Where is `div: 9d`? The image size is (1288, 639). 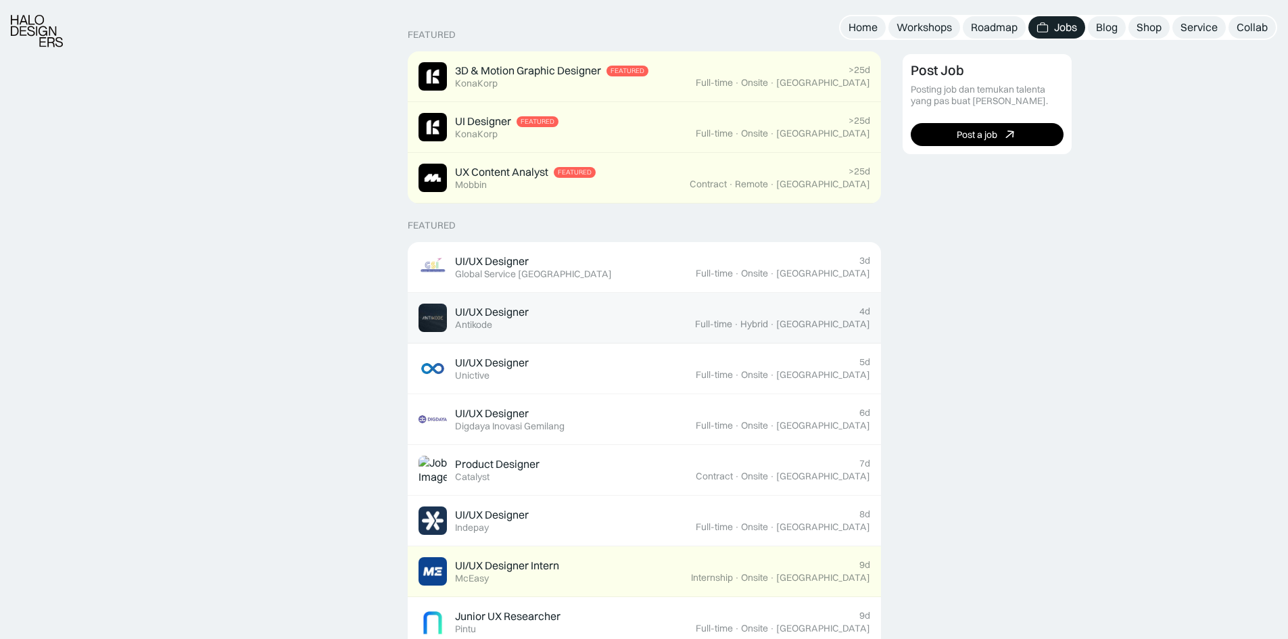 div: 9d is located at coordinates (865, 615).